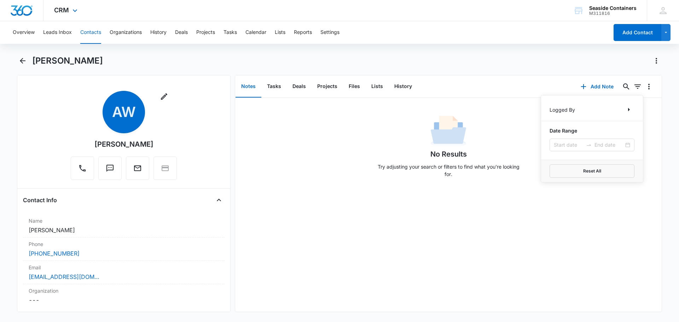 The image size is (679, 322). What do you see at coordinates (449, 131) in the screenshot?
I see `img: No Data` at bounding box center [449, 131].